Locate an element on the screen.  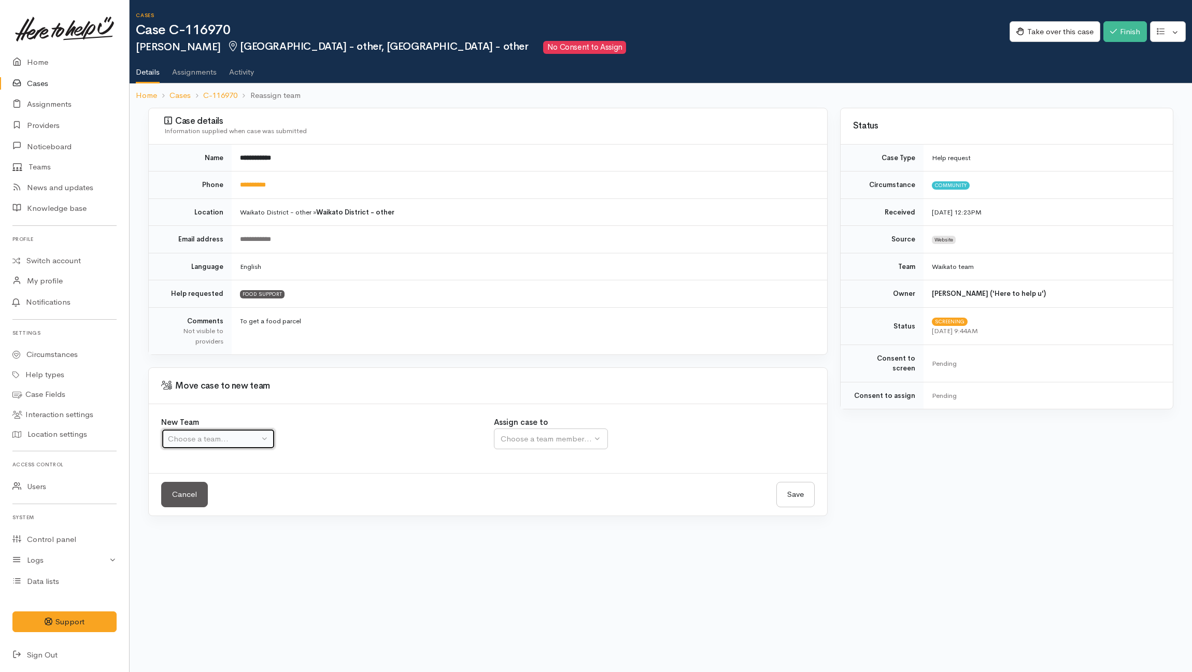
li: Reassign team is located at coordinates (268, 95).